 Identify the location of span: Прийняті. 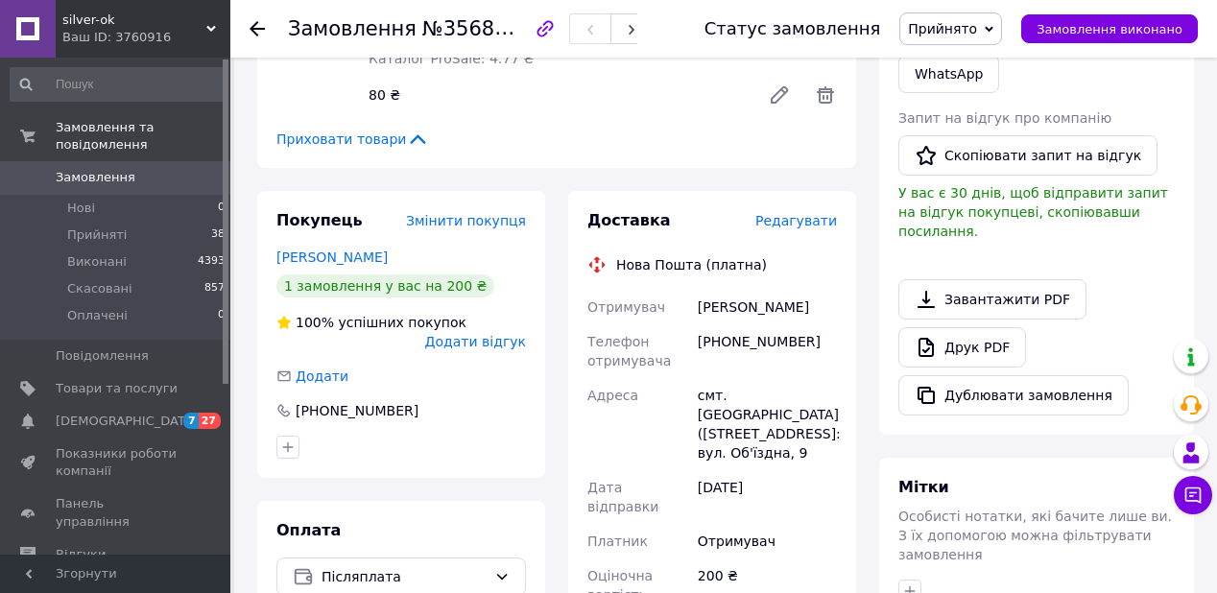
(97, 235).